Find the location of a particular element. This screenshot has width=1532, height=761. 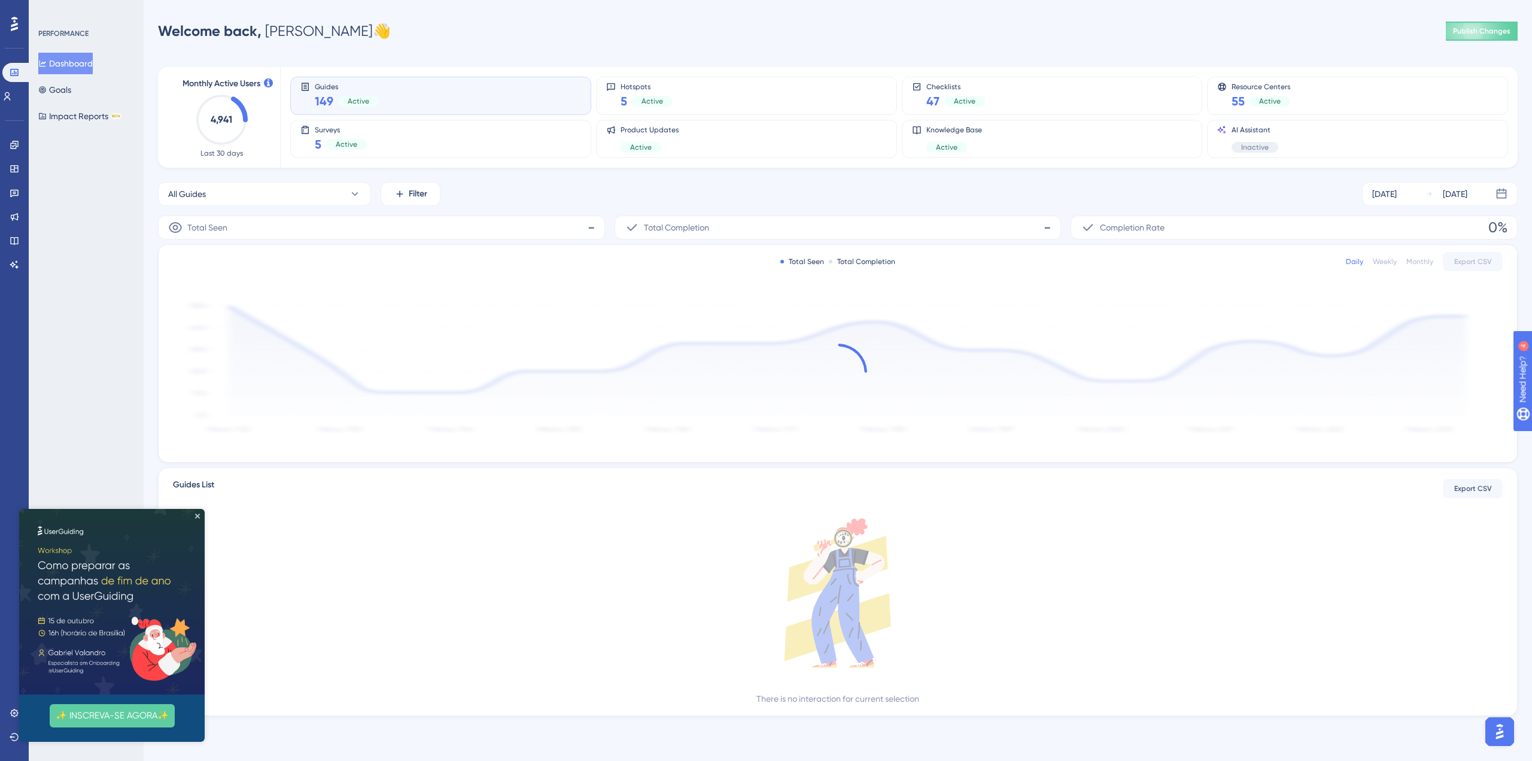

span: Inactive is located at coordinates (1255, 147).